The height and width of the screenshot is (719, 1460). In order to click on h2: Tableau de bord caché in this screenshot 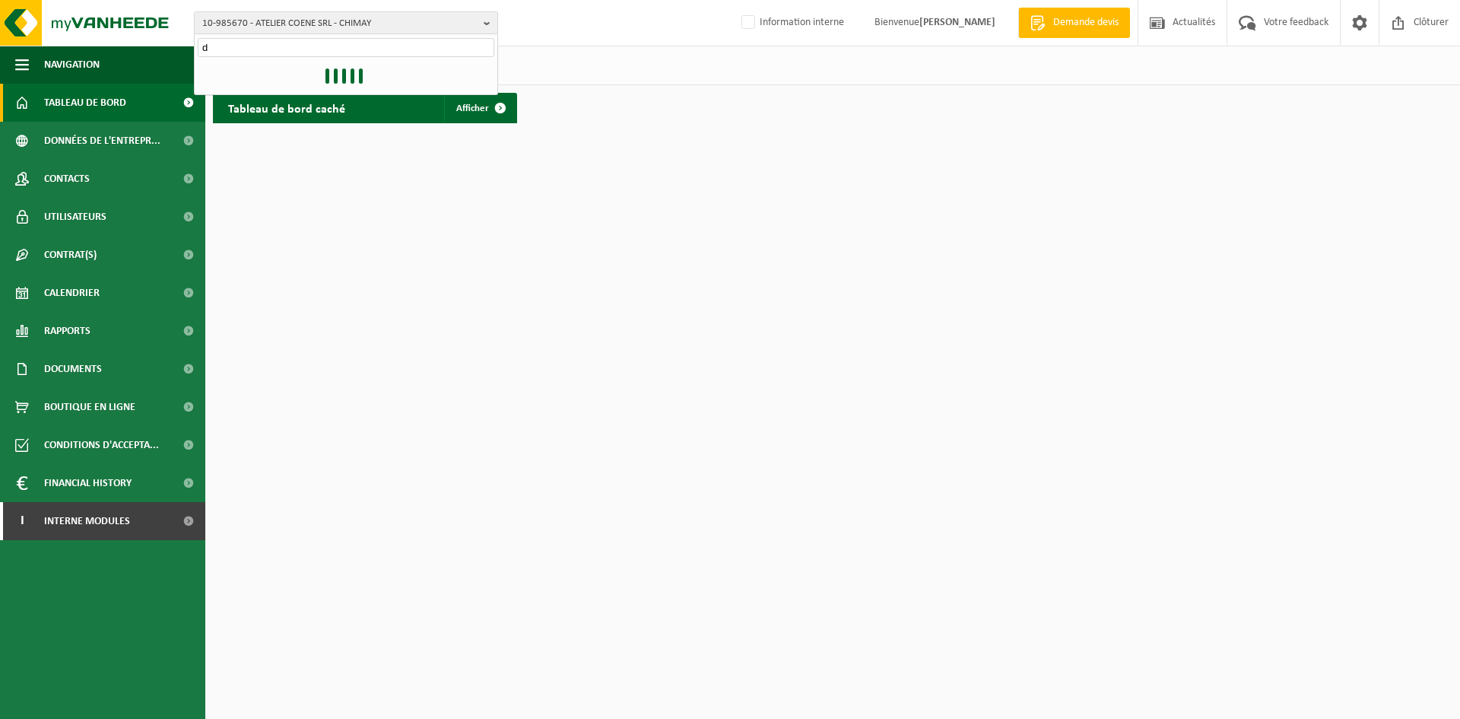, I will do `click(287, 107)`.